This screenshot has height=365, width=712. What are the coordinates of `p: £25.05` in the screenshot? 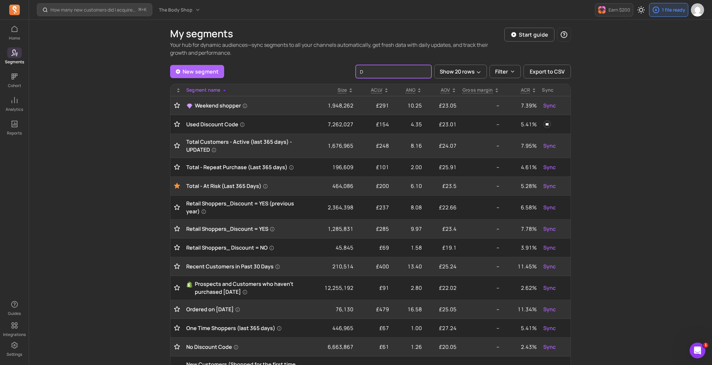 It's located at (442, 309).